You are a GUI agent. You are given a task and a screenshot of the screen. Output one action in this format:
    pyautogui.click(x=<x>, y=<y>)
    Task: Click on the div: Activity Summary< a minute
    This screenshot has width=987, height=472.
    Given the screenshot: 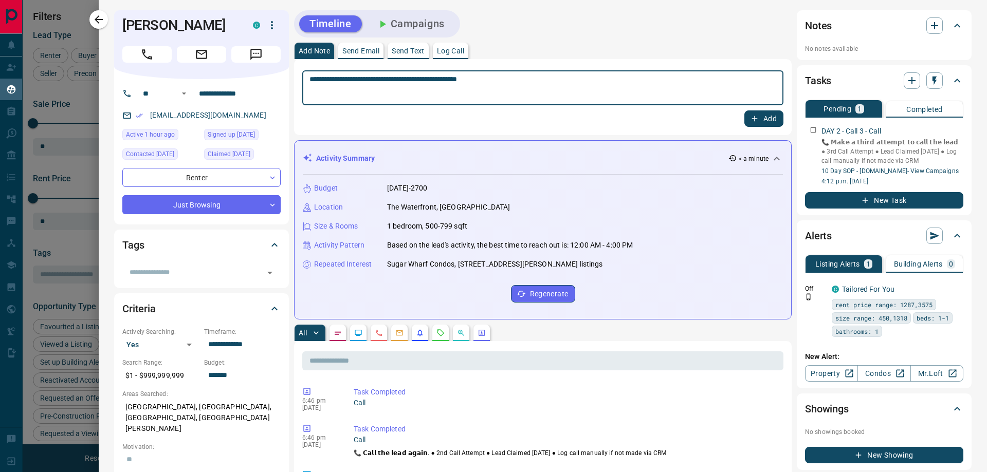 What is the action you would take?
    pyautogui.click(x=543, y=158)
    